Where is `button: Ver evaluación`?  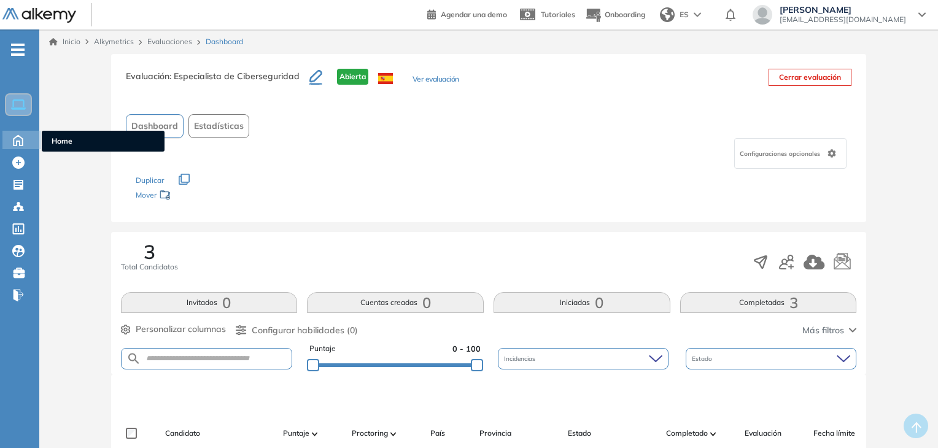
button: Ver evaluación is located at coordinates (436, 80).